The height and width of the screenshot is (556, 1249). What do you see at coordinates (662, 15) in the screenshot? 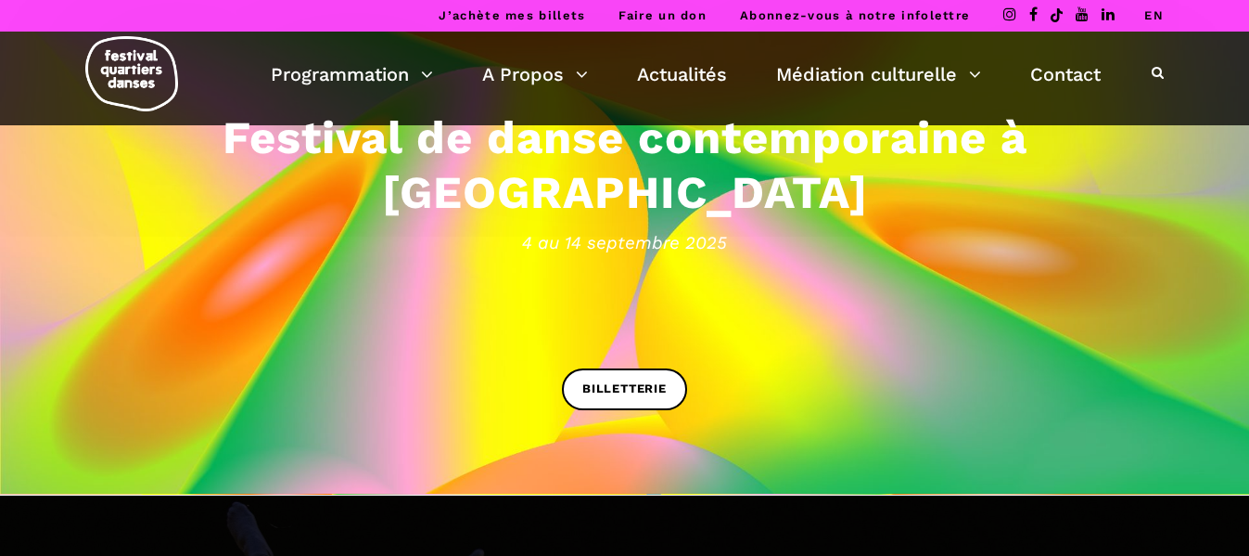
I see `a: Faire un don` at bounding box center [662, 15].